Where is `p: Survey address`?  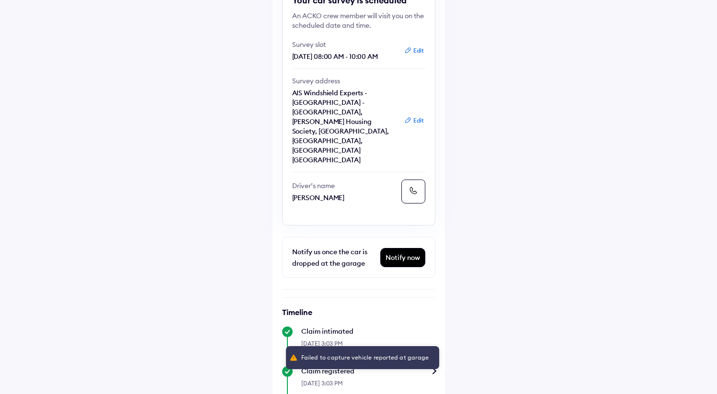 p: Survey address is located at coordinates (345, 81).